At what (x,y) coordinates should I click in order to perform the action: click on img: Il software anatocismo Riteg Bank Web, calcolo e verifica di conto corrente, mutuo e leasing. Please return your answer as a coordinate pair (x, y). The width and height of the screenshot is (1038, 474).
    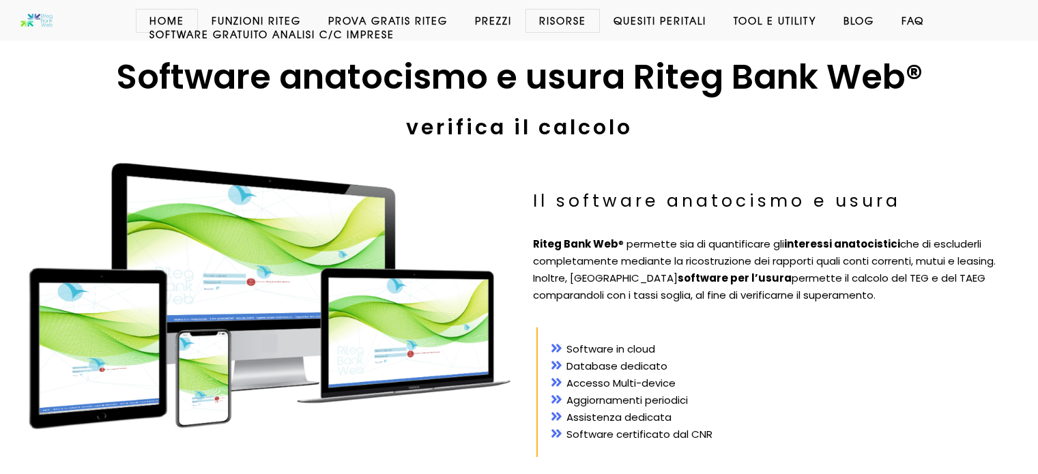
    Looking at the image, I should click on (269, 296).